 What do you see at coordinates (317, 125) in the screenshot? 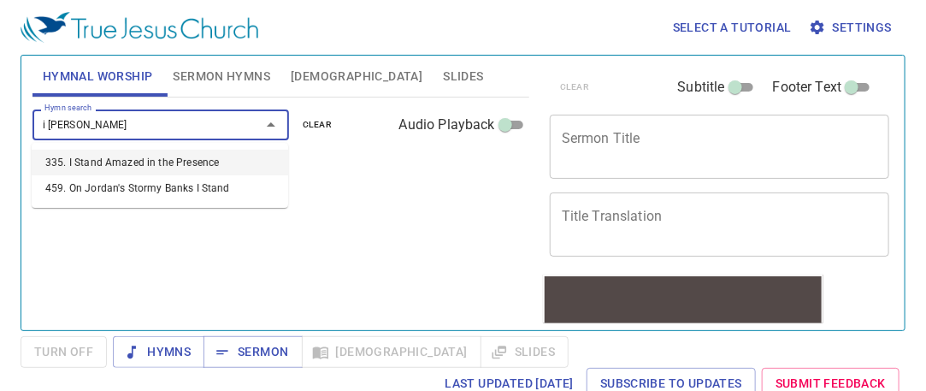
I see `button: clear` at bounding box center [317, 125].